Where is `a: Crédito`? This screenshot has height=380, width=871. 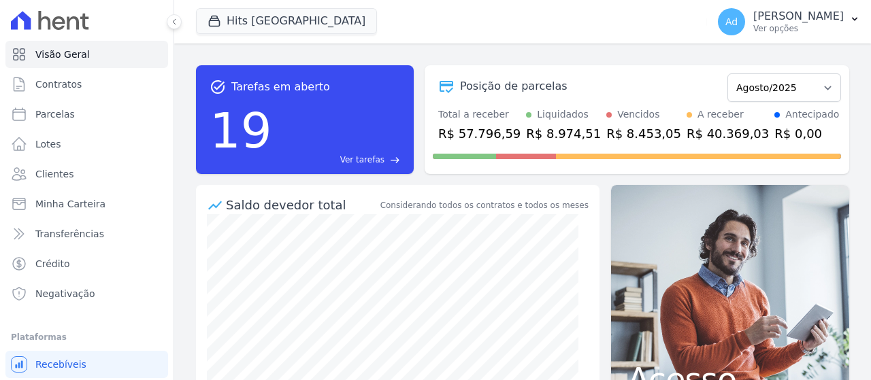
a: Crédito is located at coordinates (86, 264).